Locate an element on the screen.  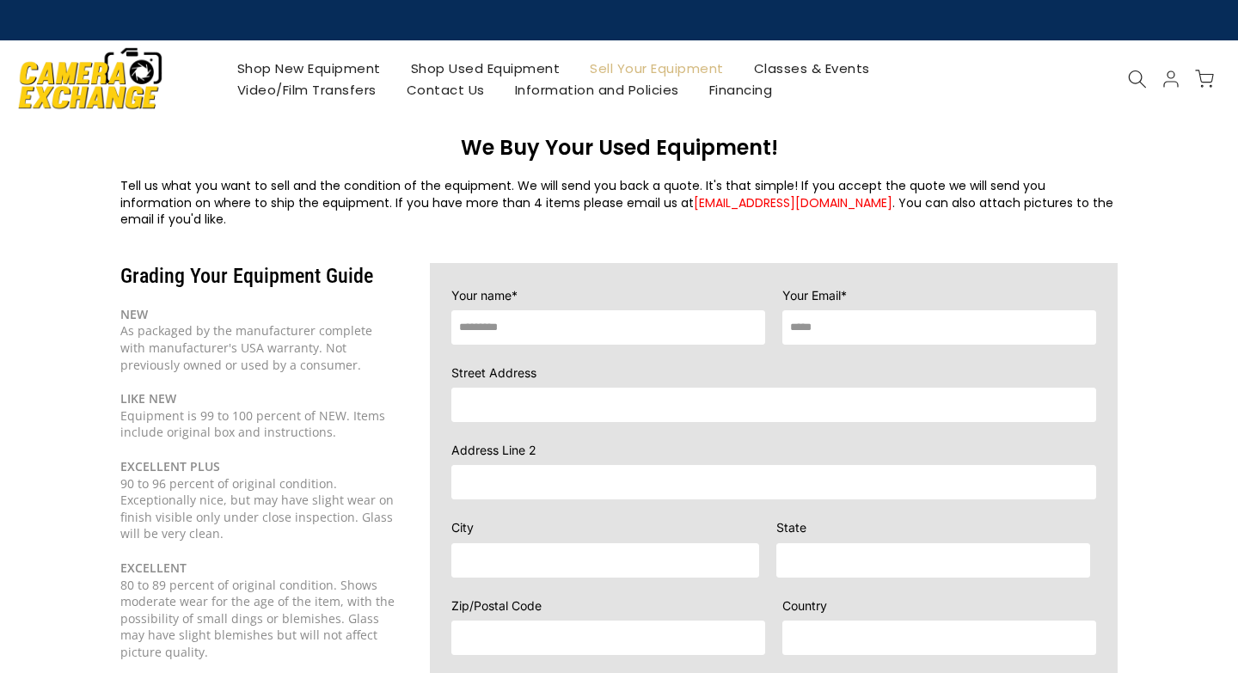
a: Shop Used Equipment is located at coordinates (485, 68).